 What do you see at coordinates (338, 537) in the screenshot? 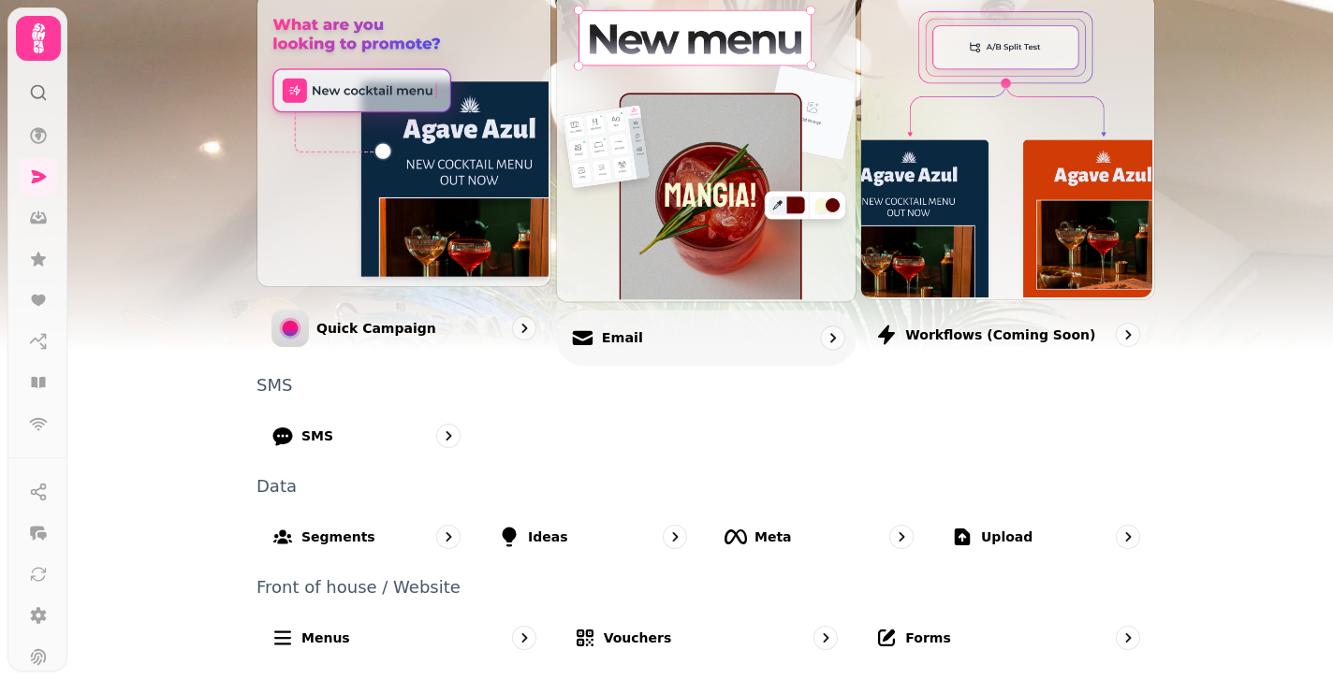
I see `p: Segments` at bounding box center [338, 537].